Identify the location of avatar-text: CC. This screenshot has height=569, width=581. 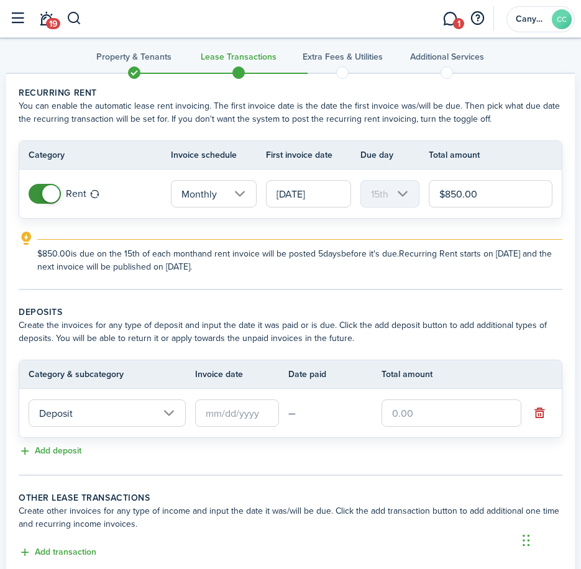
(562, 19).